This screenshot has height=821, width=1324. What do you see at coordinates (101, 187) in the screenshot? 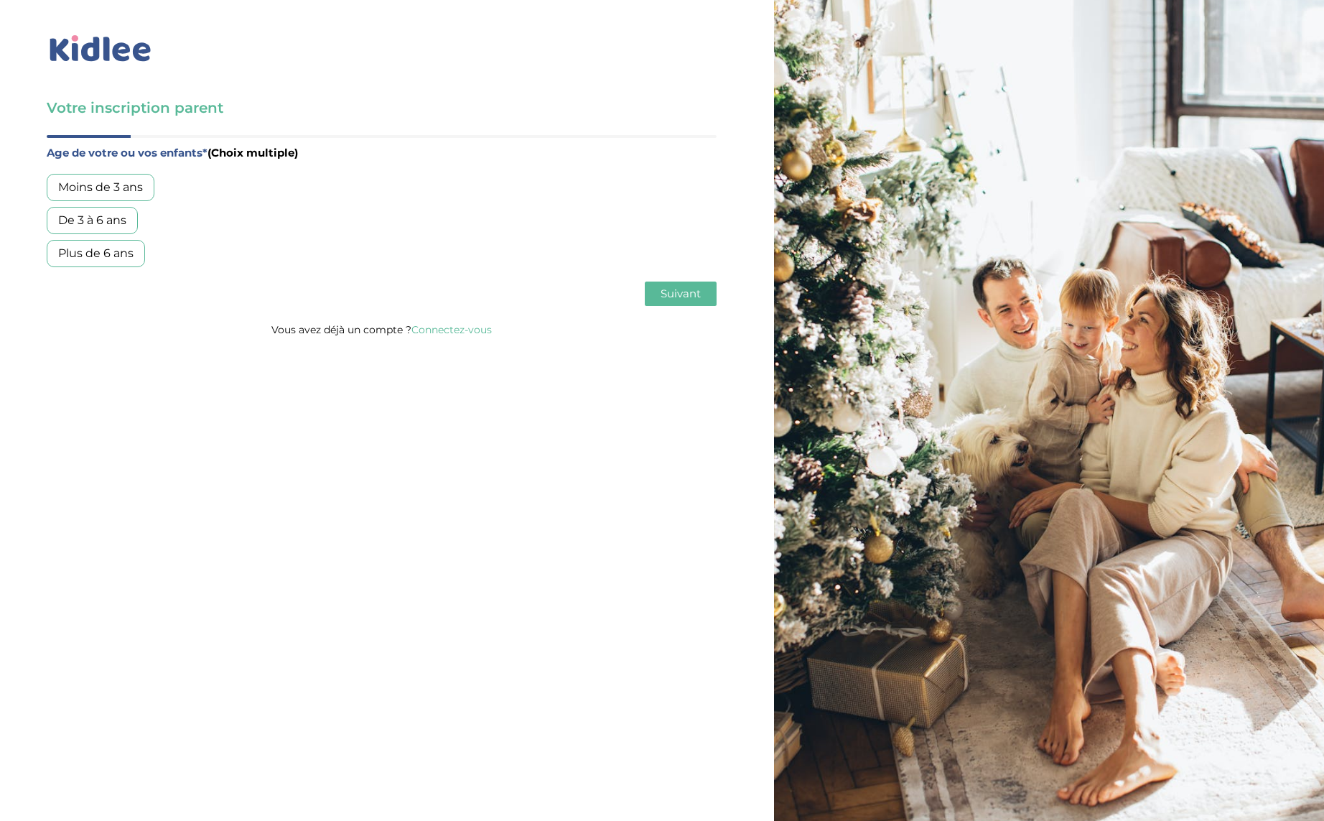
I see `div: Moins de 3 ans` at bounding box center [101, 187].